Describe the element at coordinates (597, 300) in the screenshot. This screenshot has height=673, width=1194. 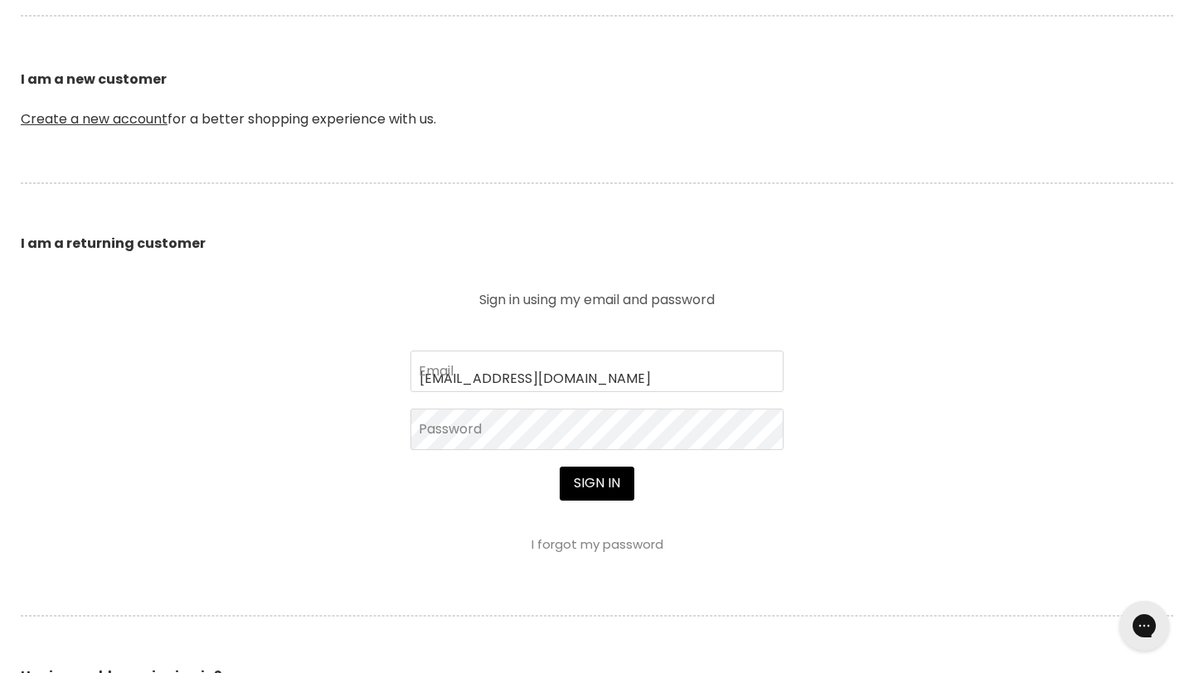
I see `p: Sign in using my email and password` at that location.